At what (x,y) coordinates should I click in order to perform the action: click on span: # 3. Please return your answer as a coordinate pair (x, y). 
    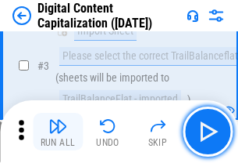
    Looking at the image, I should click on (43, 66).